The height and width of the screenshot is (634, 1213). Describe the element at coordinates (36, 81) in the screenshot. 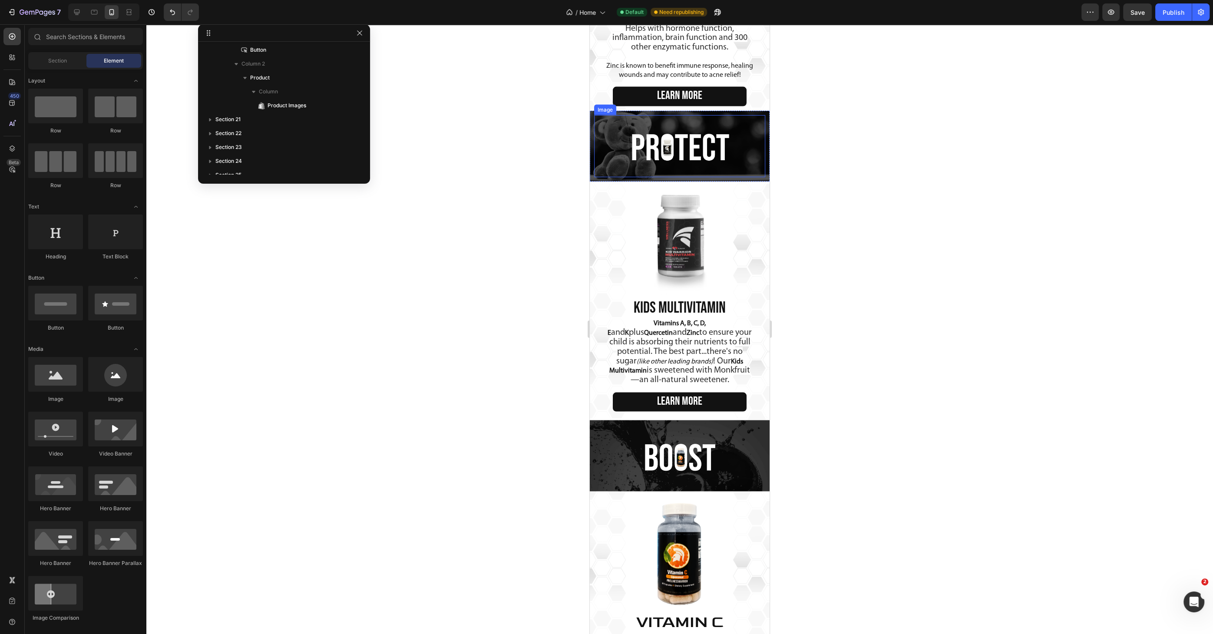

I see `span: Layout` at that location.